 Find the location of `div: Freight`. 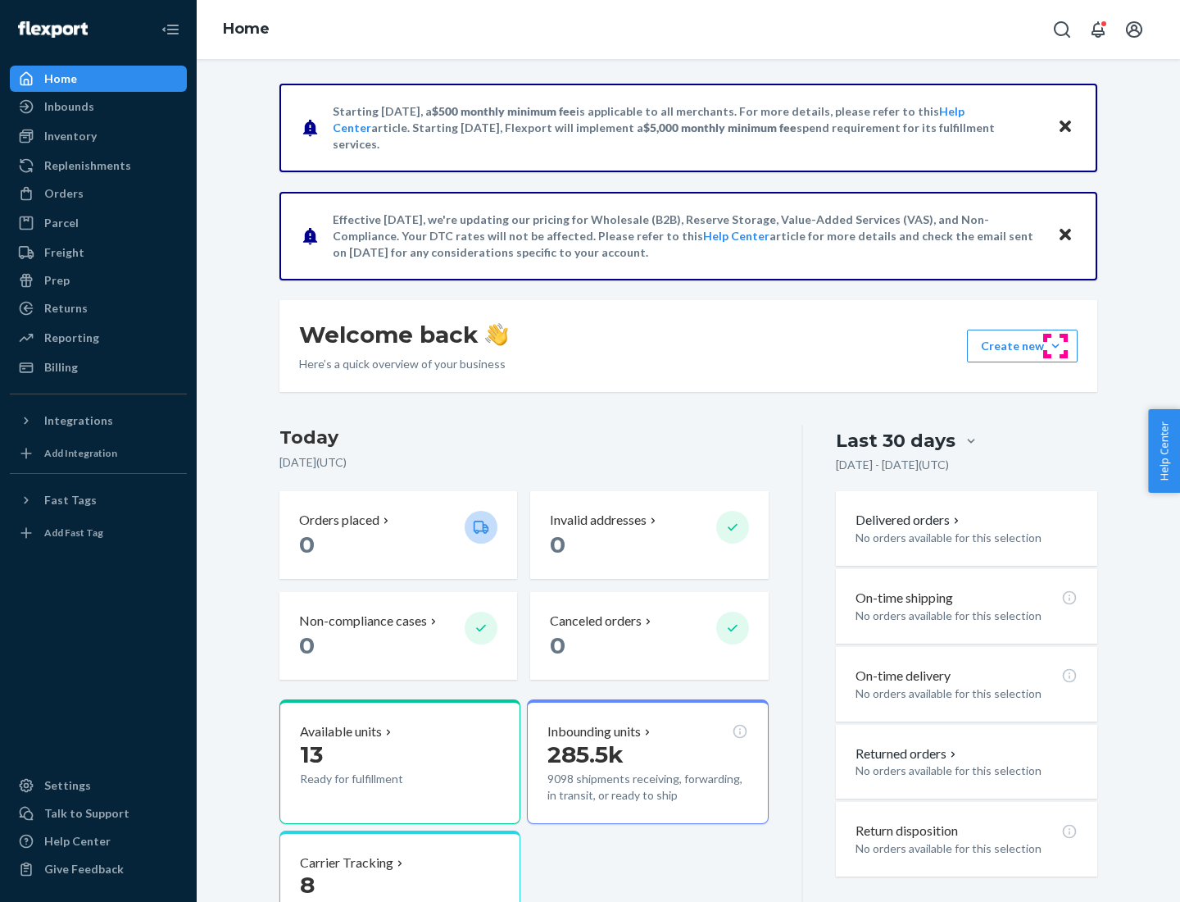

div: Freight is located at coordinates (64, 252).